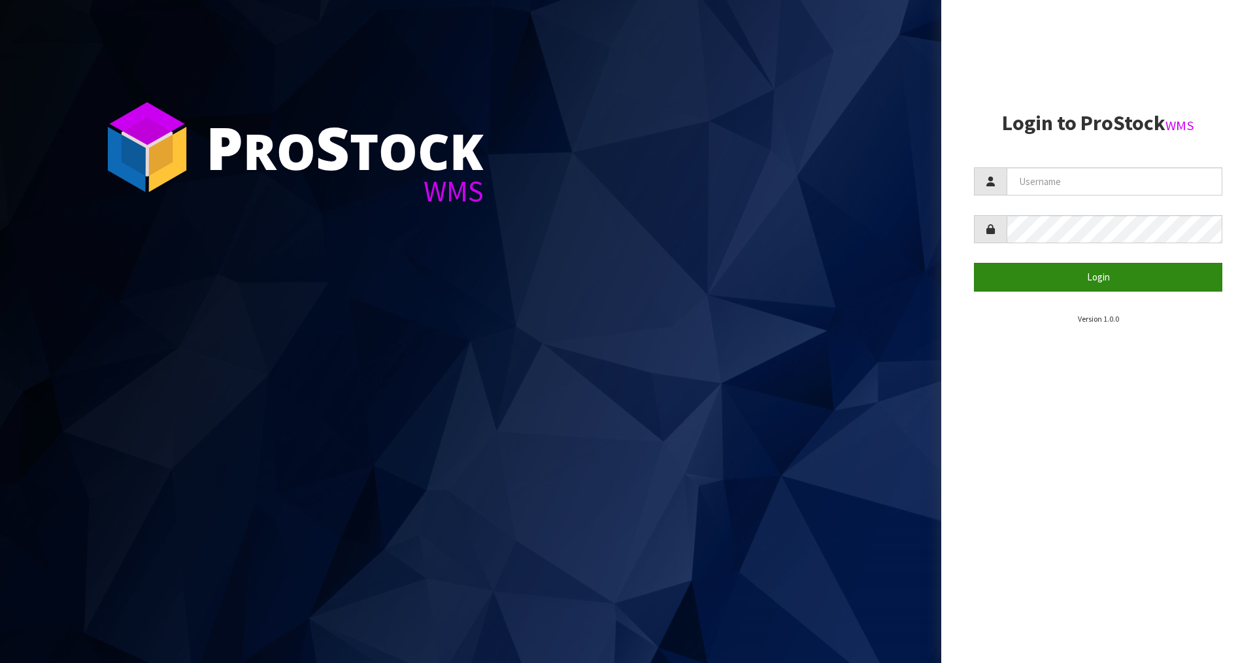  I want to click on input: Username, so click(1115, 181).